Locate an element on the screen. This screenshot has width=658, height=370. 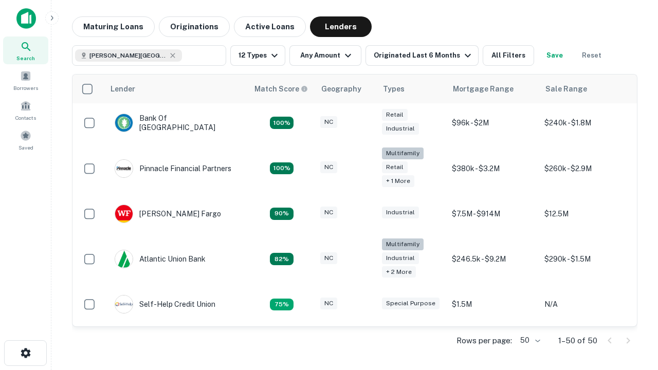
td: $246.5k - $9.2M is located at coordinates (493, 259).